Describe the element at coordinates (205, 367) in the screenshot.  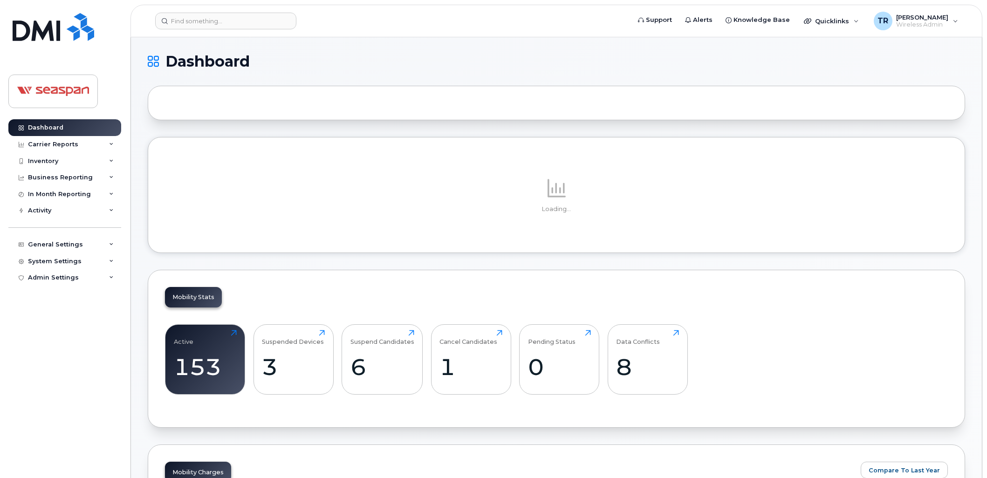
I see `div: 153` at that location.